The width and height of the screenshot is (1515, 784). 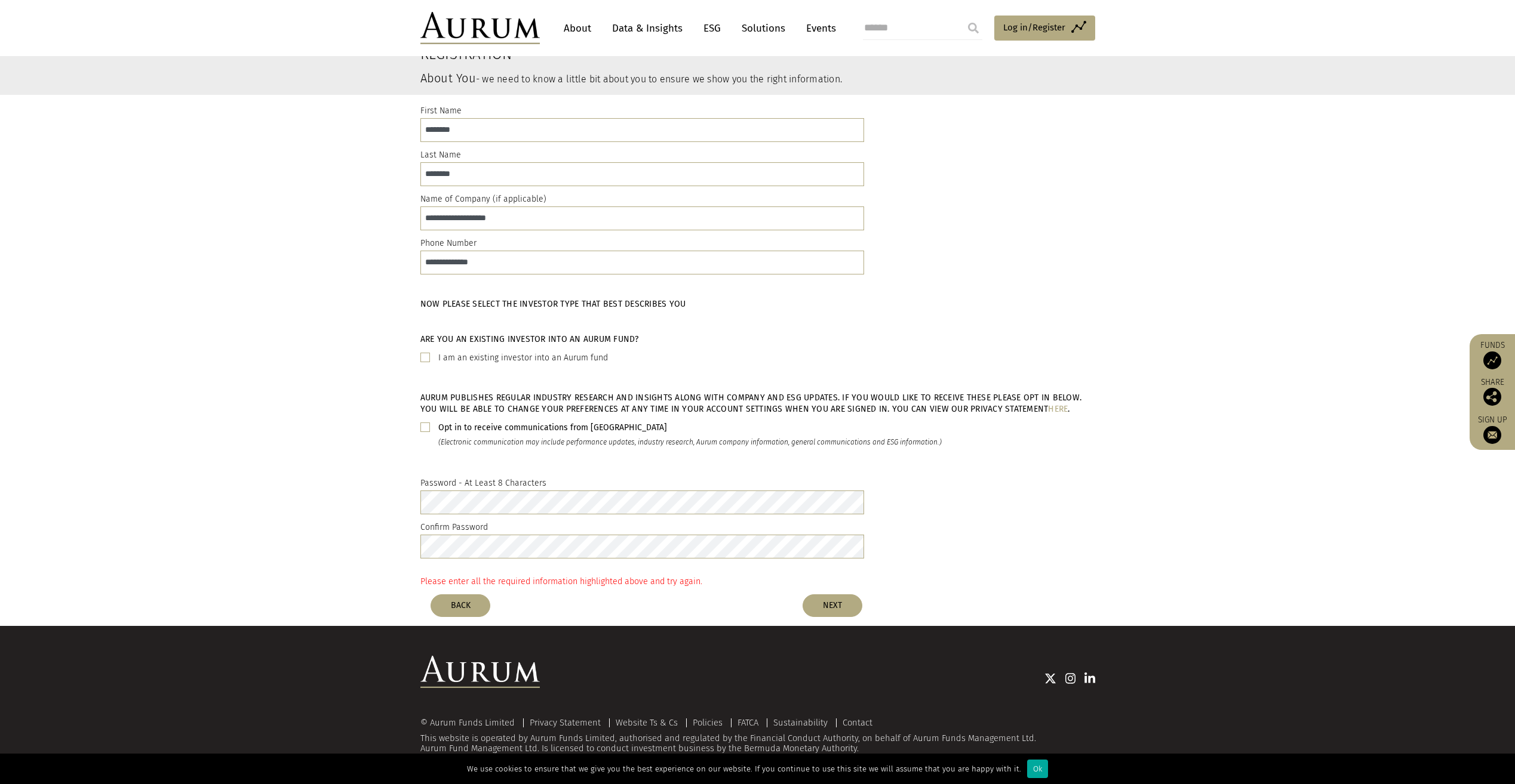 What do you see at coordinates (647, 723) in the screenshot?
I see `a: Website Ts & Cs` at bounding box center [647, 723].